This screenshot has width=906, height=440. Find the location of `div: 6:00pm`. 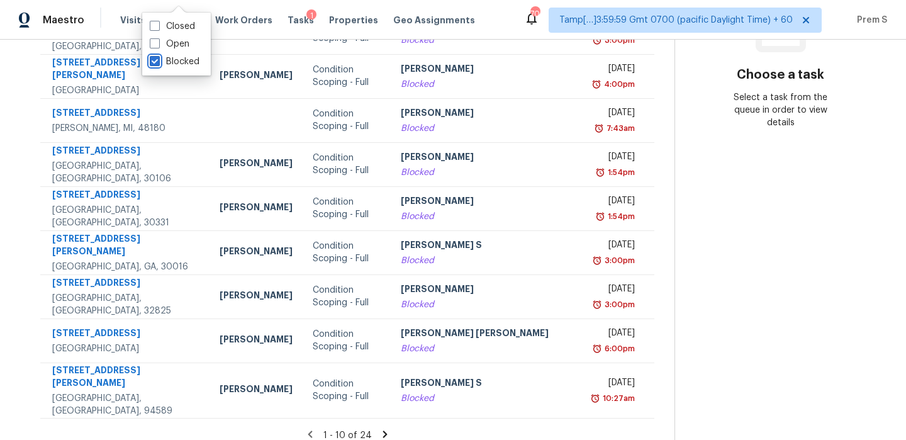

div: 6:00pm is located at coordinates (619, 349).